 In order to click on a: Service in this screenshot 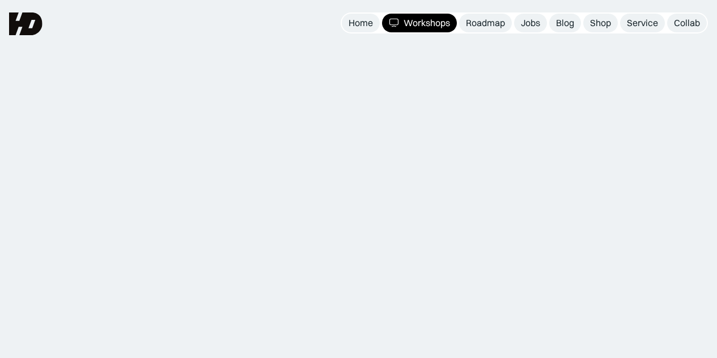, I will do `click(643, 23)`.